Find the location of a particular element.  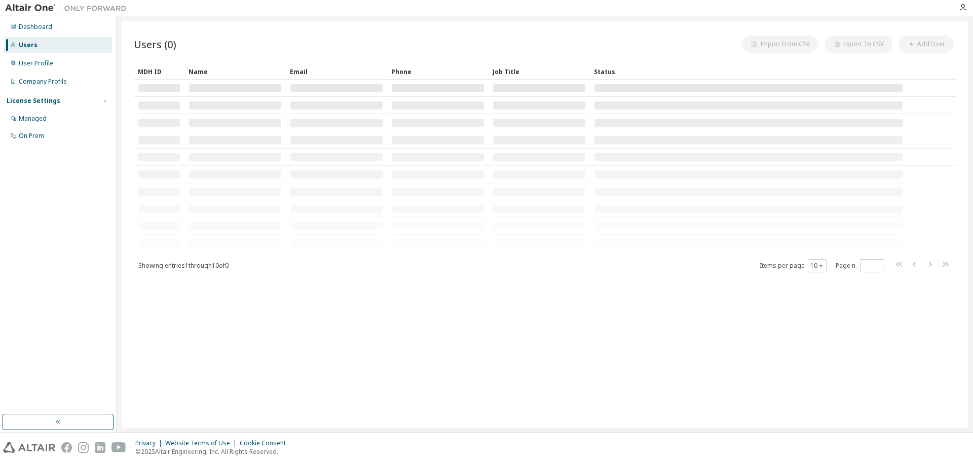

img: facebook.svg is located at coordinates (66, 447).